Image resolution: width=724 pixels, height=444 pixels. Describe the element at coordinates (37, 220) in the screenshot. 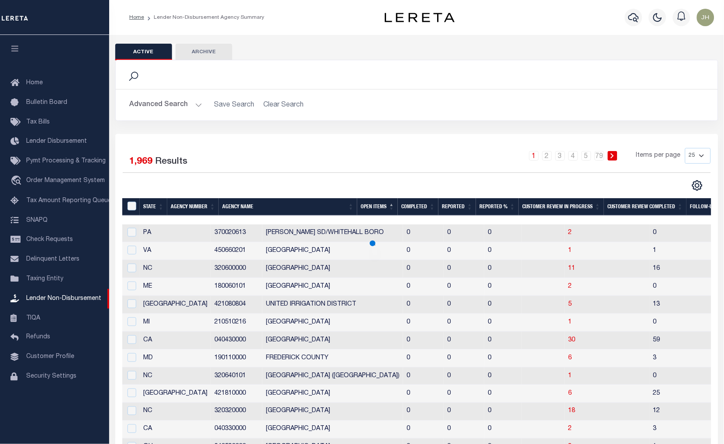

I see `span: SNAPQ` at that location.